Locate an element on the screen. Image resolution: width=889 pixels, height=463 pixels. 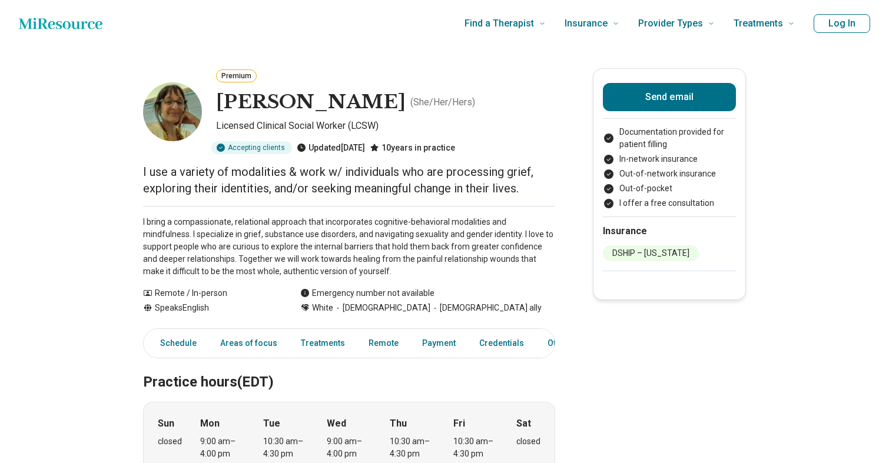
strong: Wed is located at coordinates (336, 424).